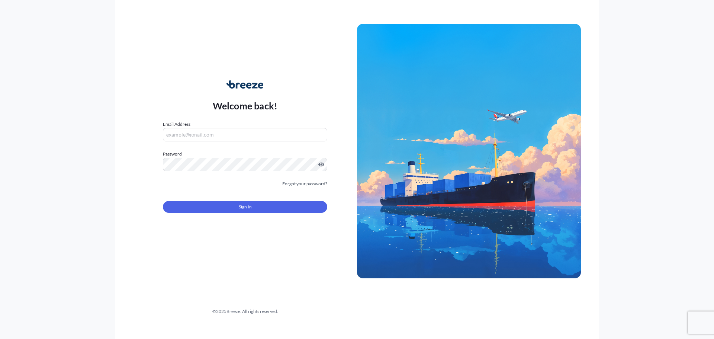  I want to click on span: Sign In, so click(245, 207).